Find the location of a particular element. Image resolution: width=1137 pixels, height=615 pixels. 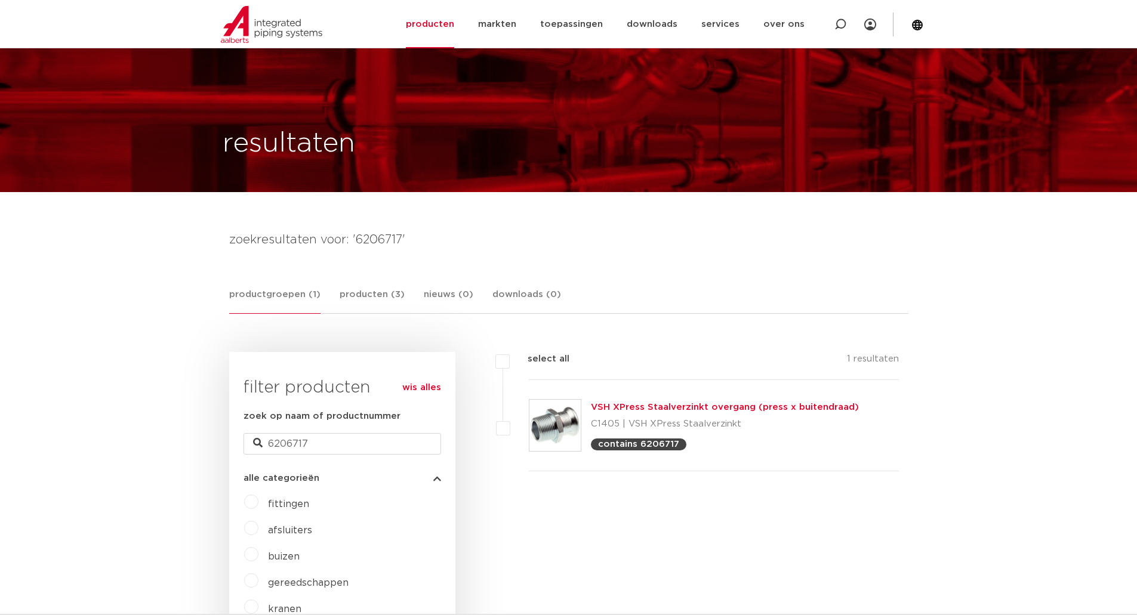

p: 1 resultaten is located at coordinates (873, 361).